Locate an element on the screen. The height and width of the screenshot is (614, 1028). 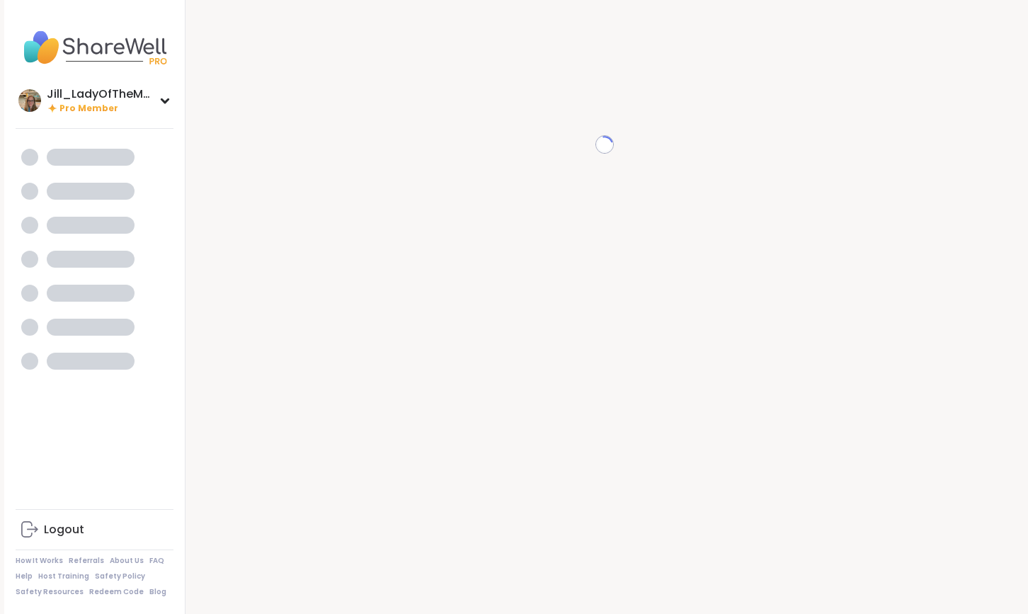
a: Safety Policy is located at coordinates (120, 576).